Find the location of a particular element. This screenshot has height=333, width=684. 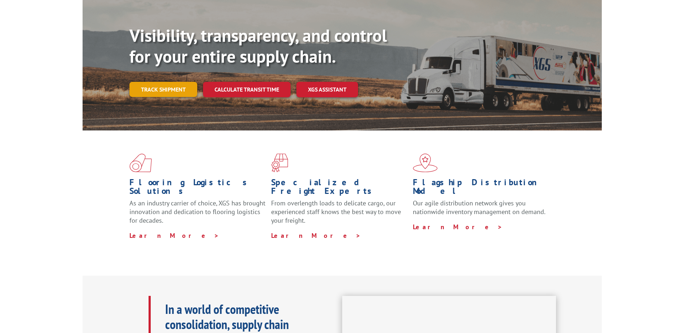

h1: Flooring Logistics Solutions is located at coordinates (198, 189).